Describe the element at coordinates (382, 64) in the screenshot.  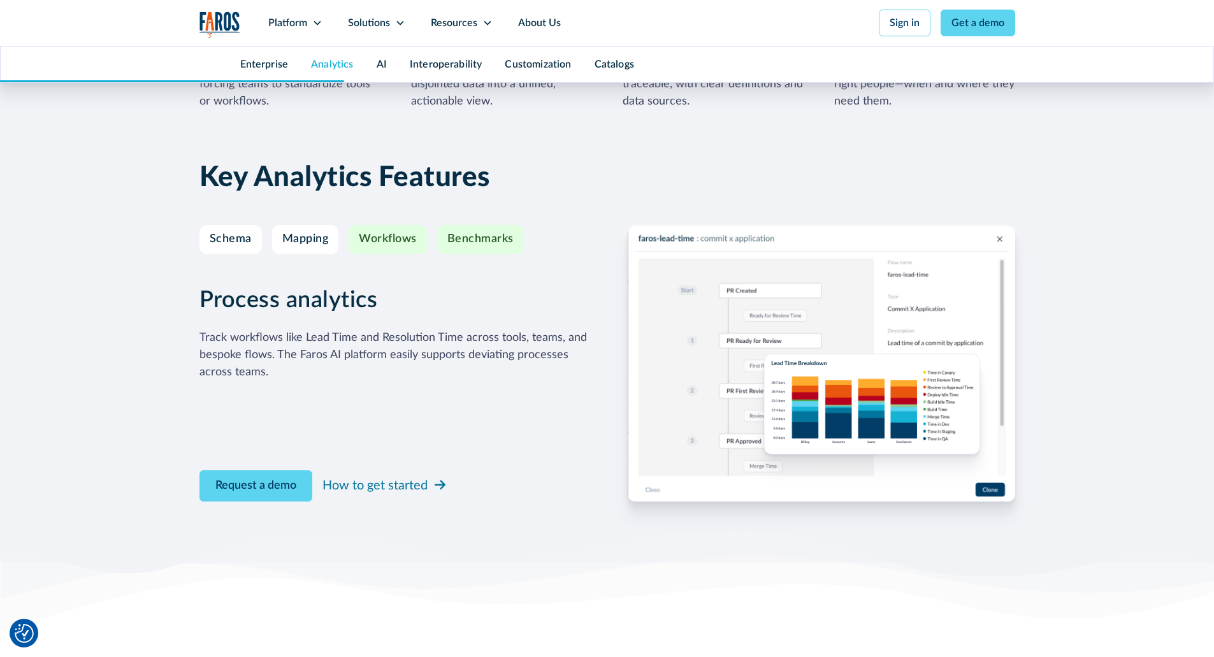
I see `a: AI` at that location.